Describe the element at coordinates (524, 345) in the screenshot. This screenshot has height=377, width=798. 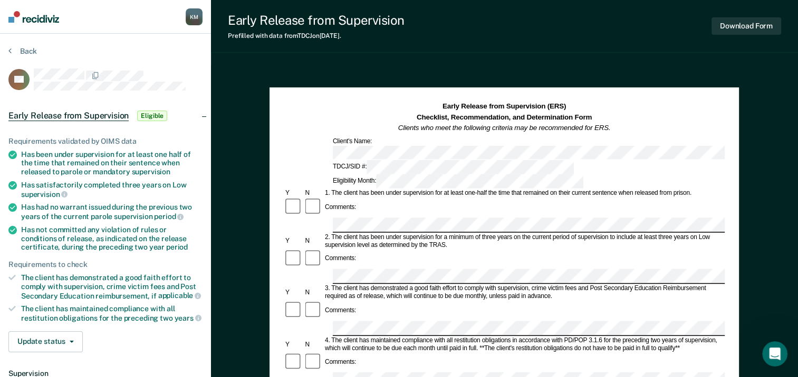
I see `div: 4. The client has maintained compliance with all restitution obligations in accordance with PD/PO...` at that location.